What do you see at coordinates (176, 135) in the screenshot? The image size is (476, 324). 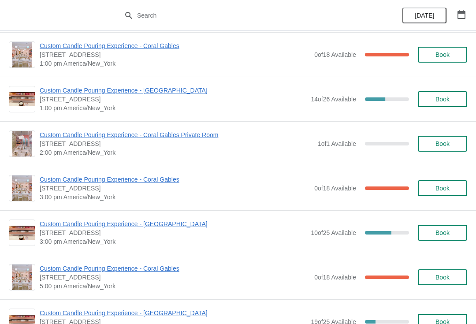 I see `span: Custom Candle Pouring Experience - Coral Gables Private Room` at bounding box center [176, 135].